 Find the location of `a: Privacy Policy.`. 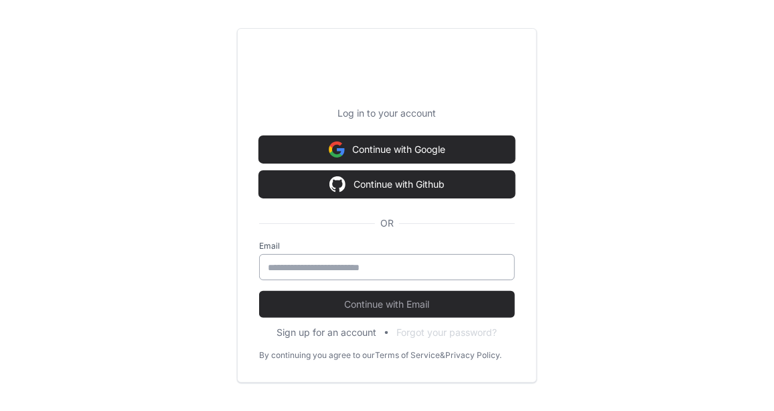

a: Privacy Policy. is located at coordinates (474, 355).